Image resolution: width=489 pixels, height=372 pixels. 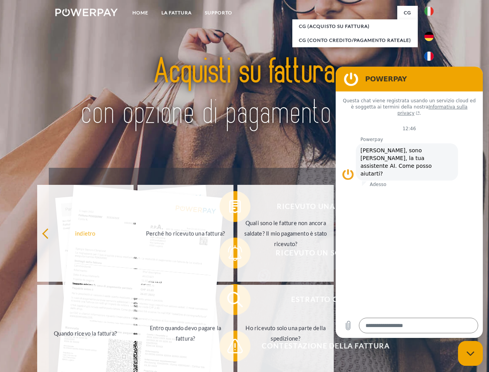 What do you see at coordinates (86, 73) in the screenshot?
I see `p: Powerpay` at bounding box center [86, 73].